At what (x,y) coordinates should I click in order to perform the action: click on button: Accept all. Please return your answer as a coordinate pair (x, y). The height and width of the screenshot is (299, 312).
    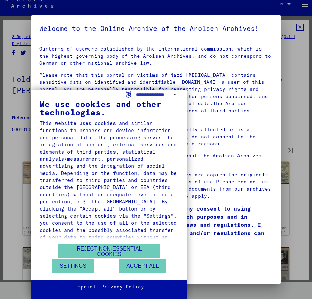
    Looking at the image, I should click on (142, 266).